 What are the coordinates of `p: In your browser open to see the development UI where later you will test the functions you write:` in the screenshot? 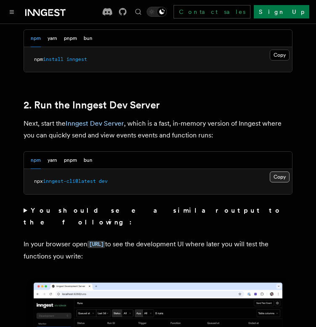 It's located at (158, 250).